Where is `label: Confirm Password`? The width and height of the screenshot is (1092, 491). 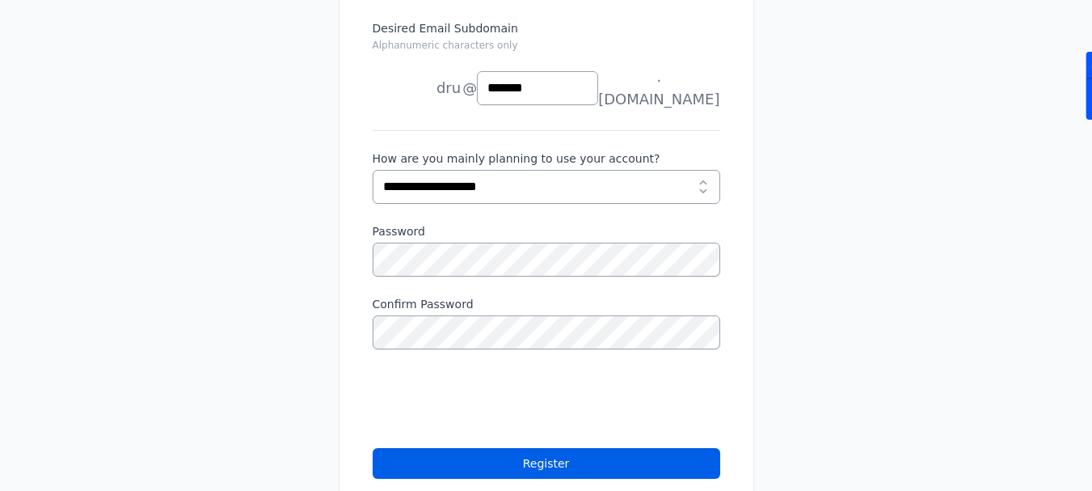 label: Confirm Password is located at coordinates (546, 304).